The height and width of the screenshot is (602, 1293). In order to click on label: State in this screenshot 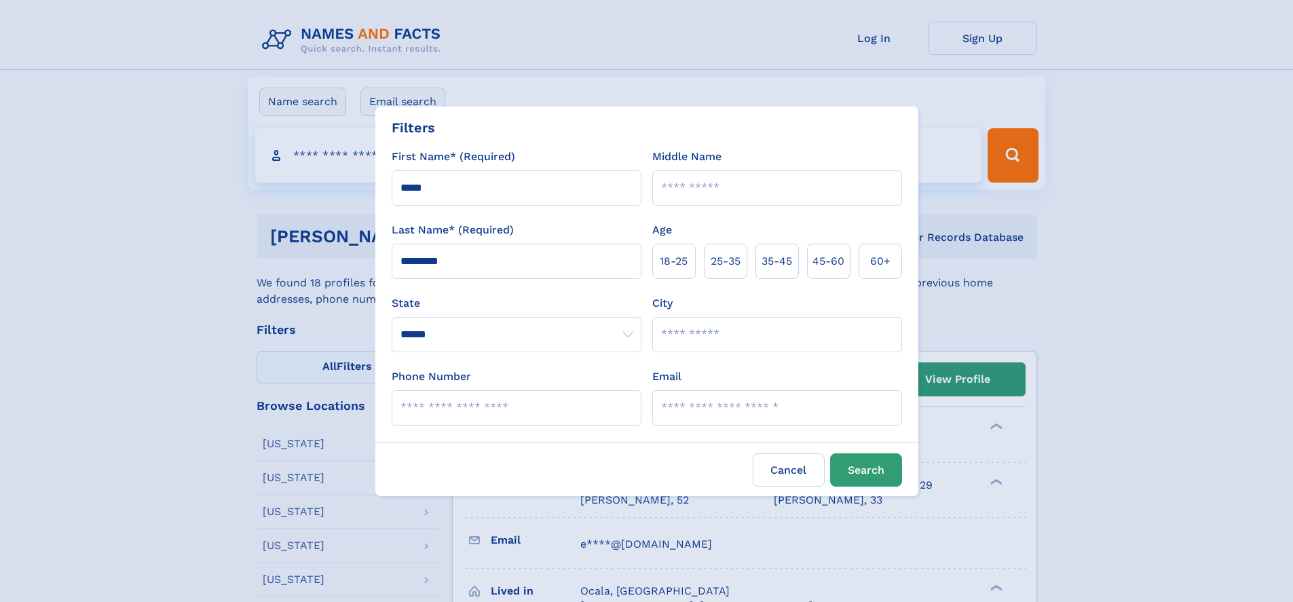, I will do `click(517, 304)`.